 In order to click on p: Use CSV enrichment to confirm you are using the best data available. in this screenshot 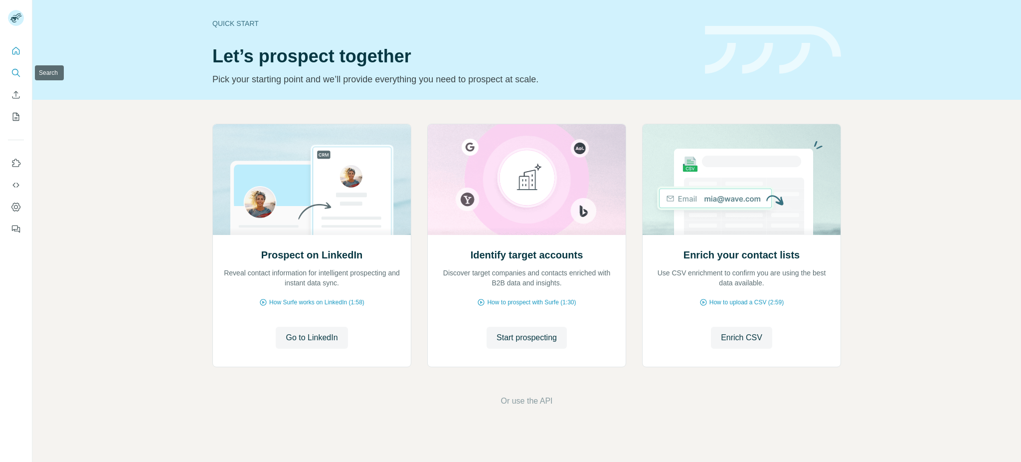, I will do `click(741, 278)`.